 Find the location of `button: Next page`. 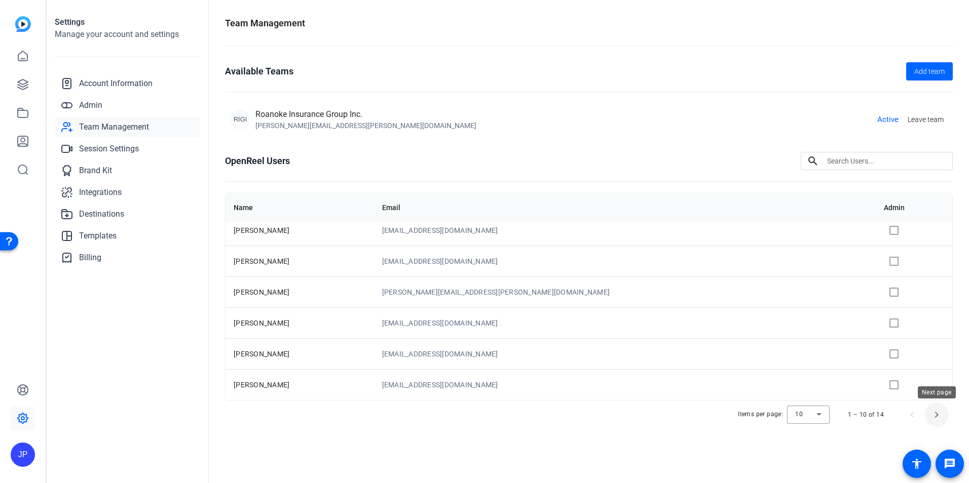

button: Next page is located at coordinates (936, 415).